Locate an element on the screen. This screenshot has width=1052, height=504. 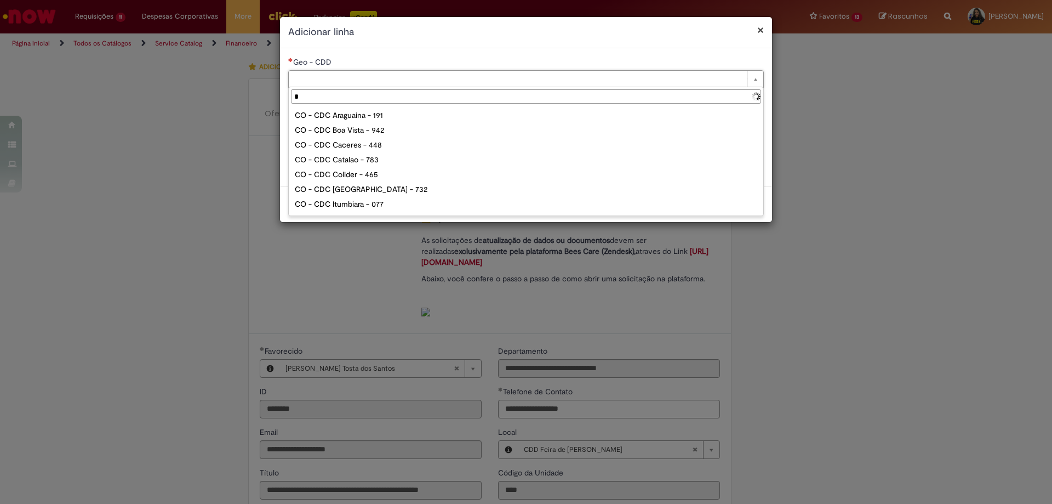
div: CO - CDC Catalao - 783 is located at coordinates (526, 159).